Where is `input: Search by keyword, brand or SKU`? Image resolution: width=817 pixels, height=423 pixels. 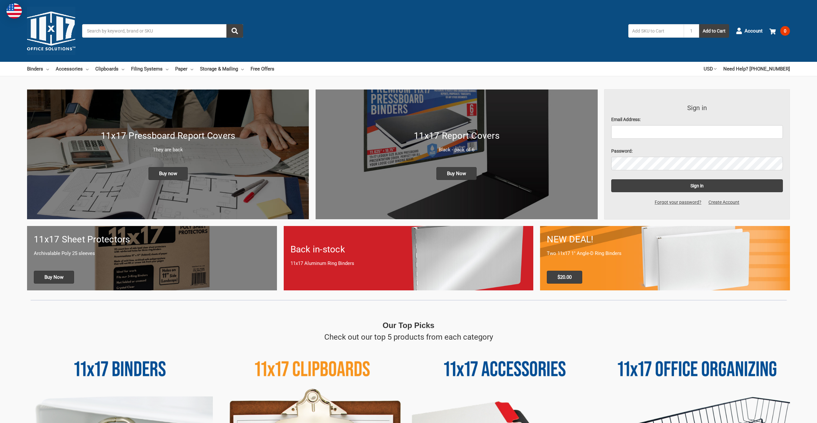
input: Search by keyword, brand or SKU is located at coordinates (163, 31).